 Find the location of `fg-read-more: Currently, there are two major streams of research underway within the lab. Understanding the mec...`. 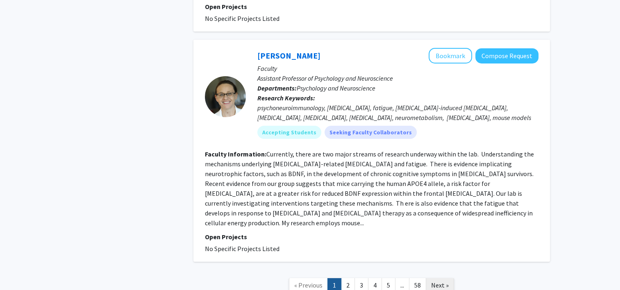

fg-read-more: Currently, there are two major streams of research underway within the lab. Understanding the mec... is located at coordinates (369, 188).